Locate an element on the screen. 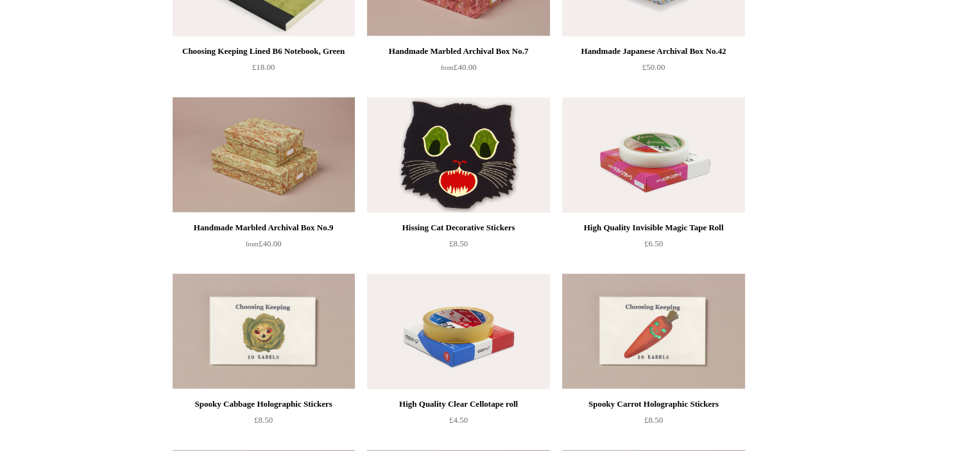  div: High Quality Clear Cellotape roll is located at coordinates (458, 404).